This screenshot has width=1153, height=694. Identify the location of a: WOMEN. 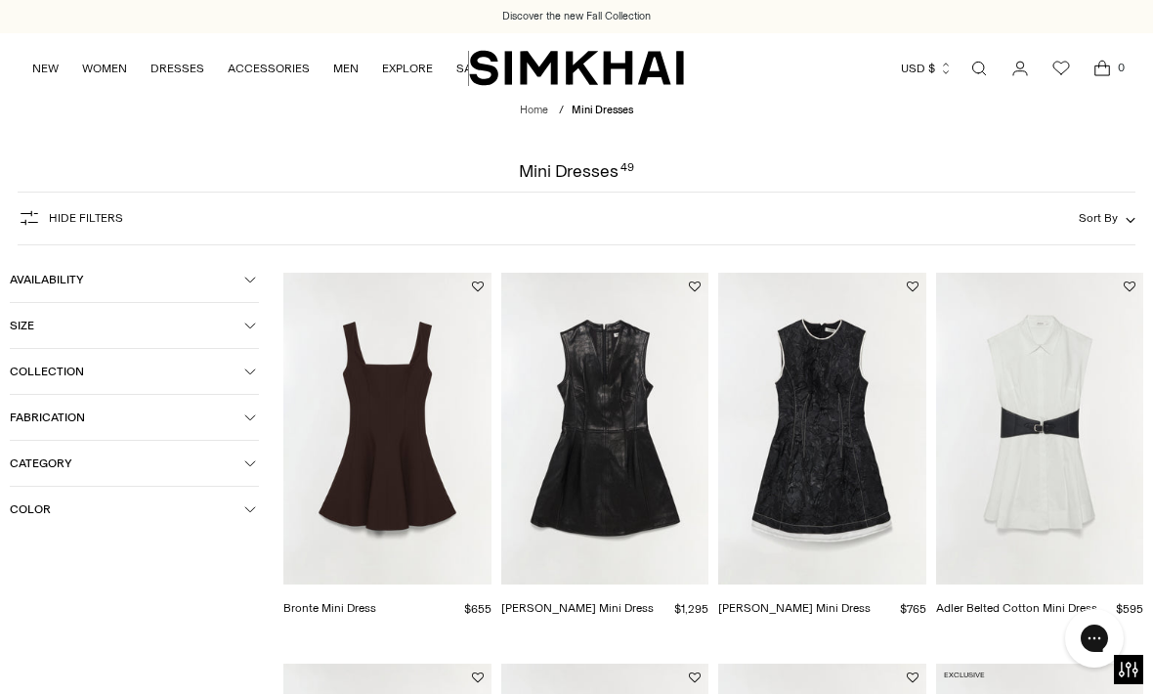
(105, 68).